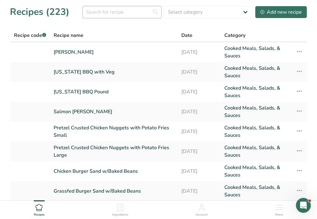 The width and height of the screenshot is (317, 219). Describe the element at coordinates (120, 215) in the screenshot. I see `span: Ingredients` at that location.